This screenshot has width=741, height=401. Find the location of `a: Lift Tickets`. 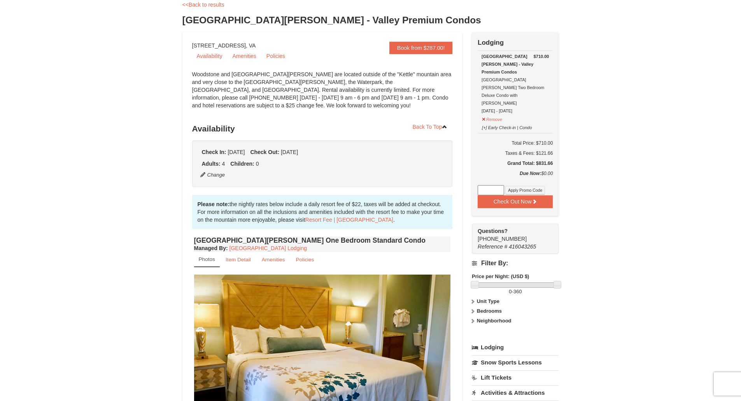

a: Lift Tickets is located at coordinates (515, 377).